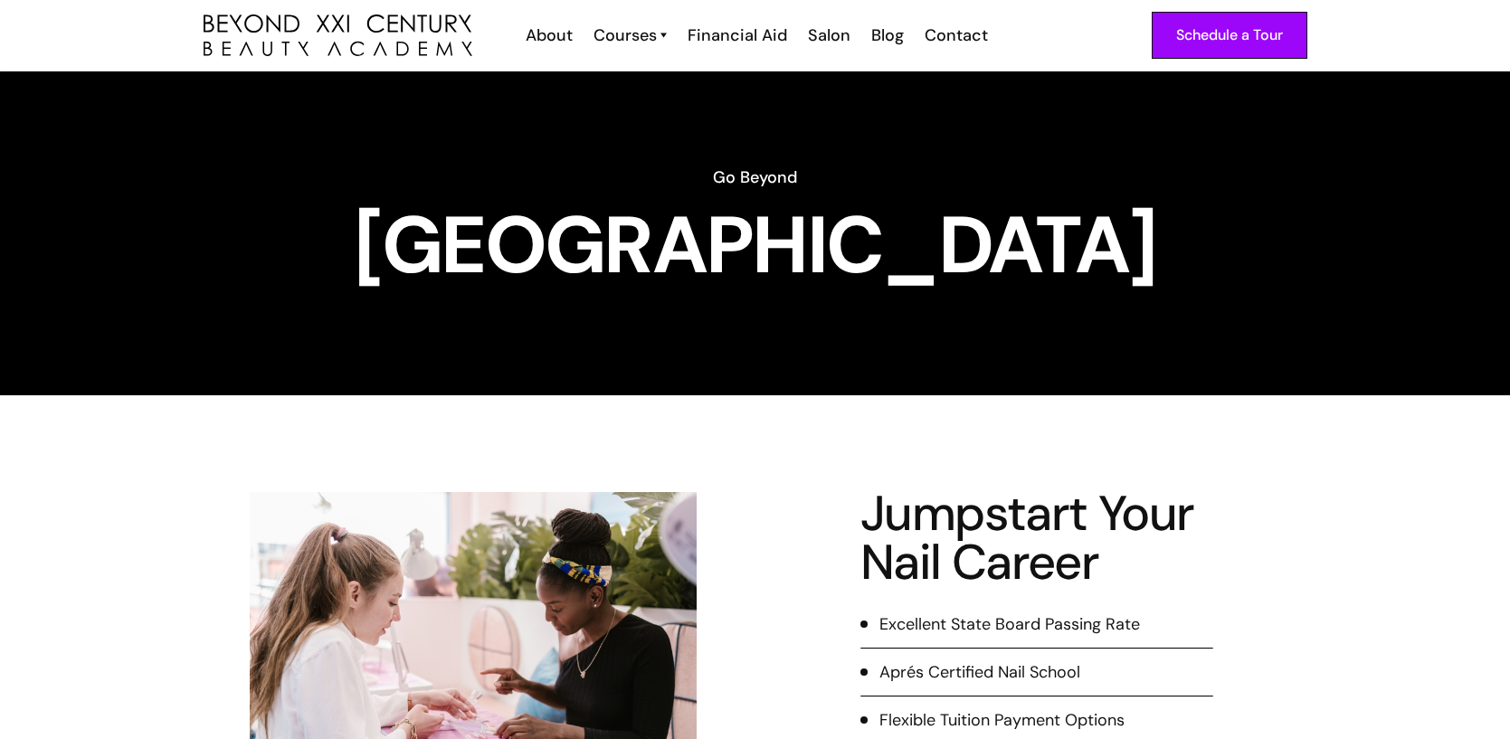 Image resolution: width=1510 pixels, height=739 pixels. I want to click on a: home, so click(337, 35).